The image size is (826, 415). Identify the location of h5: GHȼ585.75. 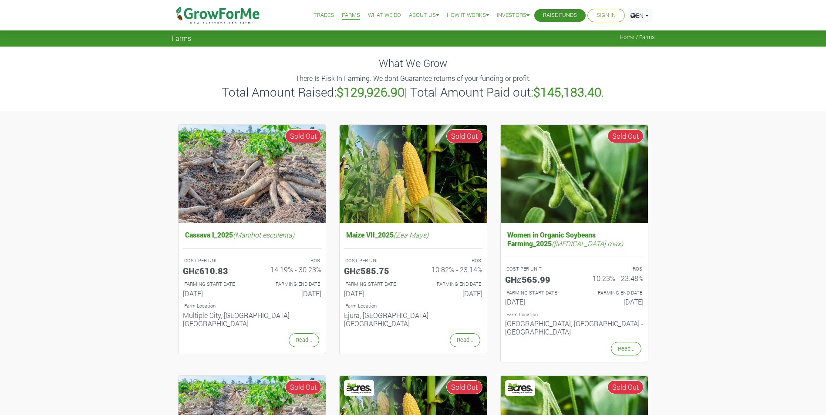
(375, 271).